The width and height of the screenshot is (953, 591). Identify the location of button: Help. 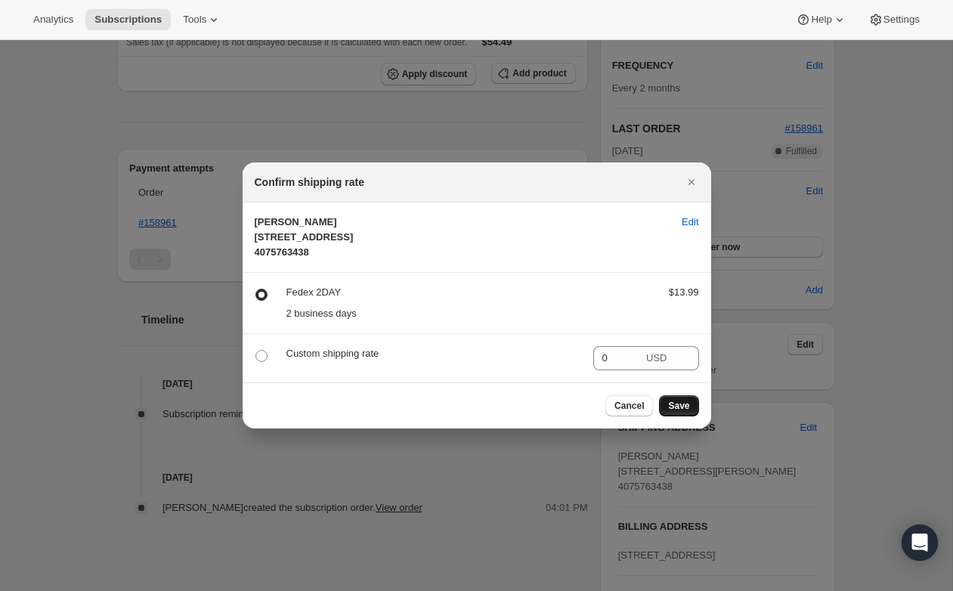
(821, 20).